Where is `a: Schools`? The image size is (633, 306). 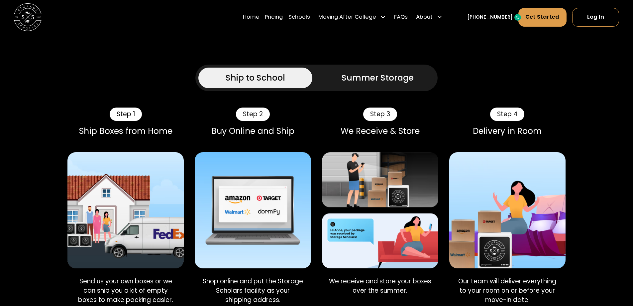 a: Schools is located at coordinates (299, 17).